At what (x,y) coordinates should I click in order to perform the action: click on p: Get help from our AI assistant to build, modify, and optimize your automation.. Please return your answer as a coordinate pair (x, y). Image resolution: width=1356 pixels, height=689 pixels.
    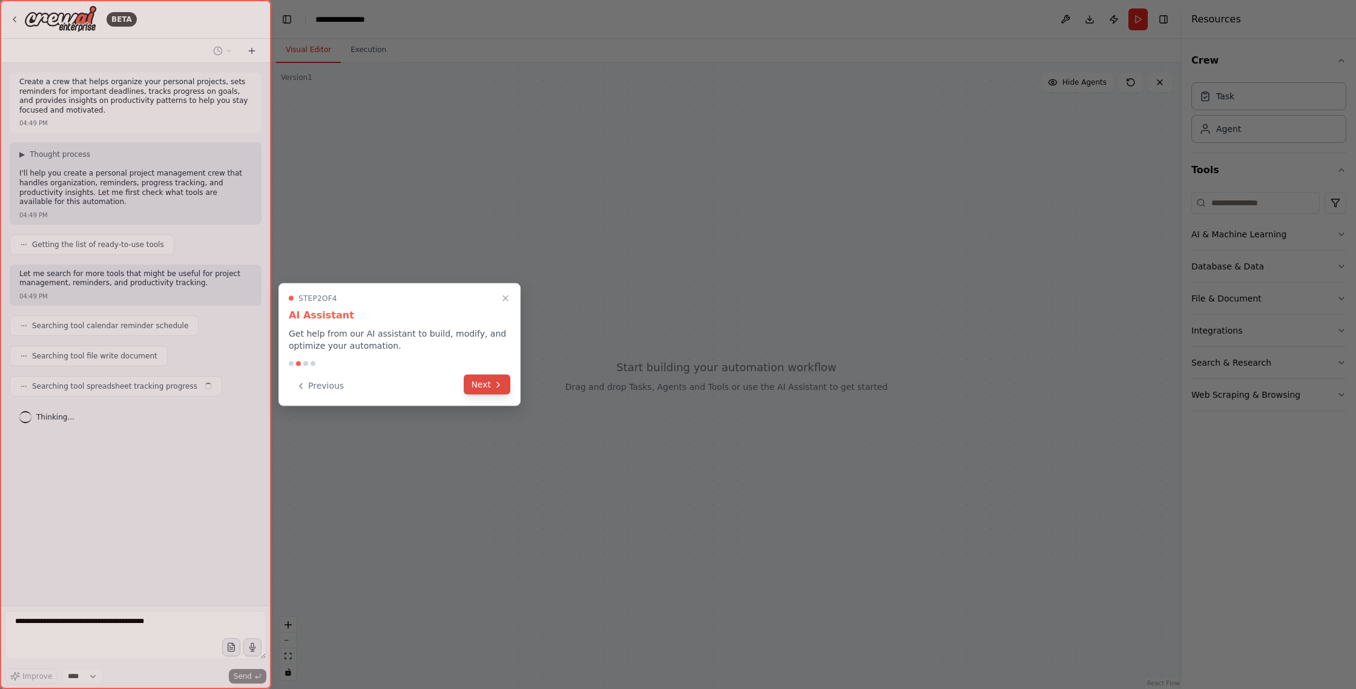
    Looking at the image, I should click on (400, 340).